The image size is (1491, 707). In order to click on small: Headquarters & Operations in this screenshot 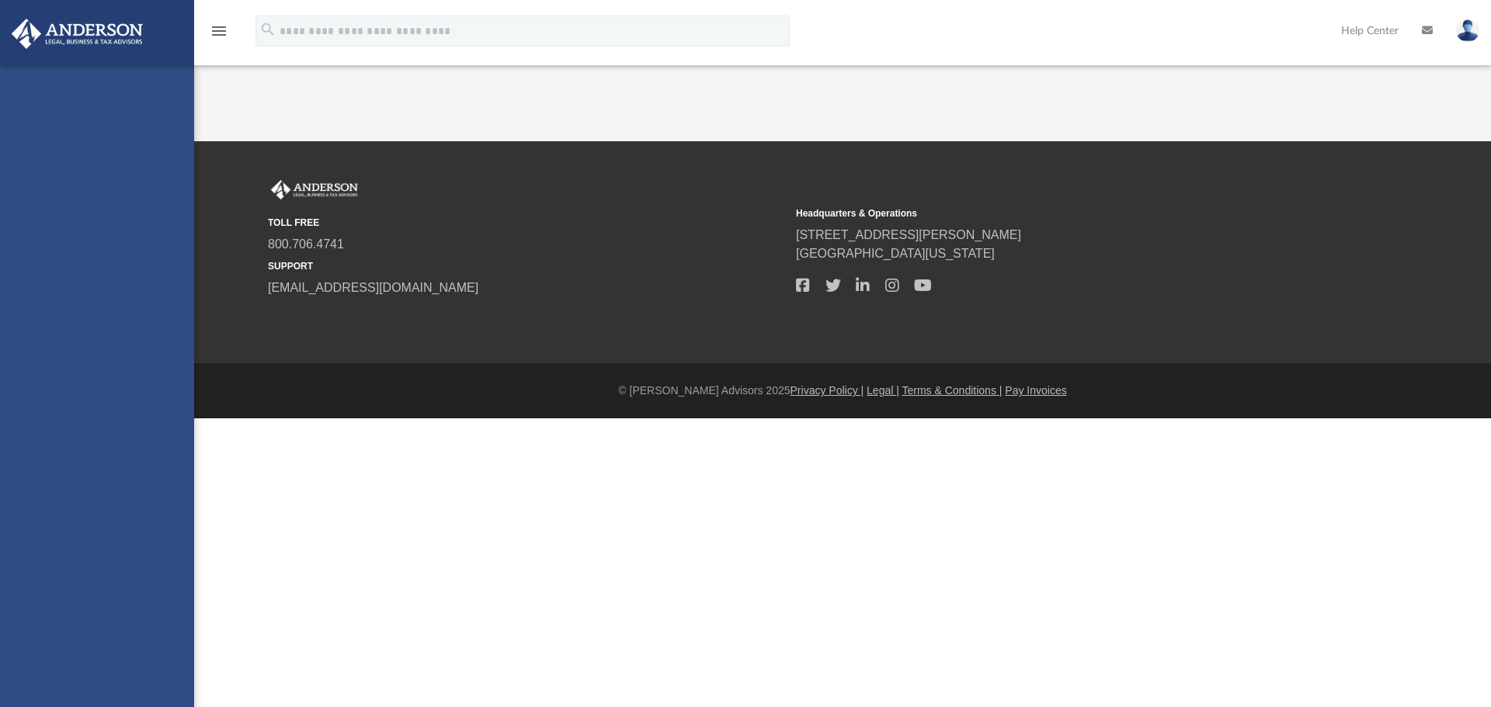, I will do `click(1054, 213)`.